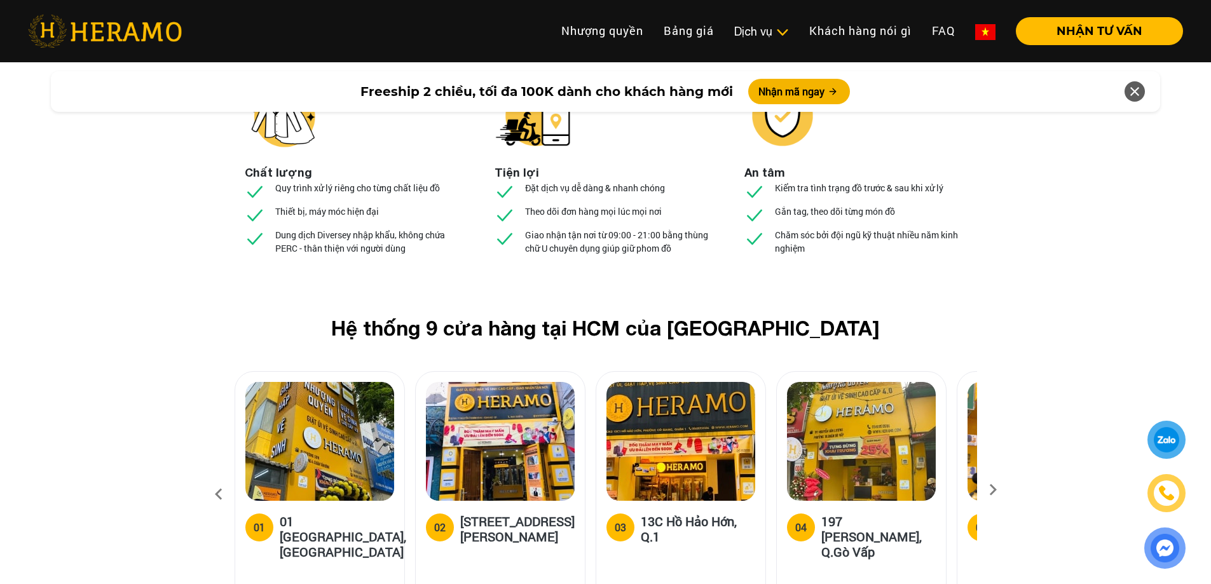 The image size is (1211, 584). Describe the element at coordinates (698, 529) in the screenshot. I see `h5: 13C Hồ Hảo Hớn, Q.1` at that location.